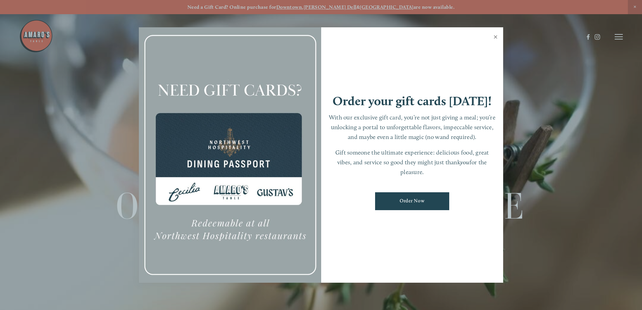 The height and width of the screenshot is (310, 642). I want to click on em: you, so click(465, 162).